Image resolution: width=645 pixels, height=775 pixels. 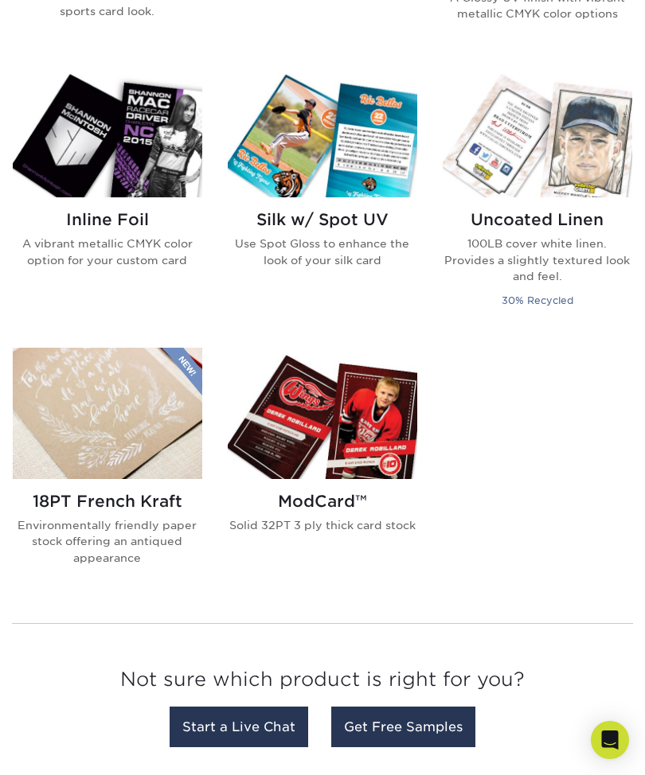 I want to click on a: 18PT French Kraft Trading Cards 18PT French Kraft Environmentally friendly paper stock offering a..., so click(x=107, y=470).